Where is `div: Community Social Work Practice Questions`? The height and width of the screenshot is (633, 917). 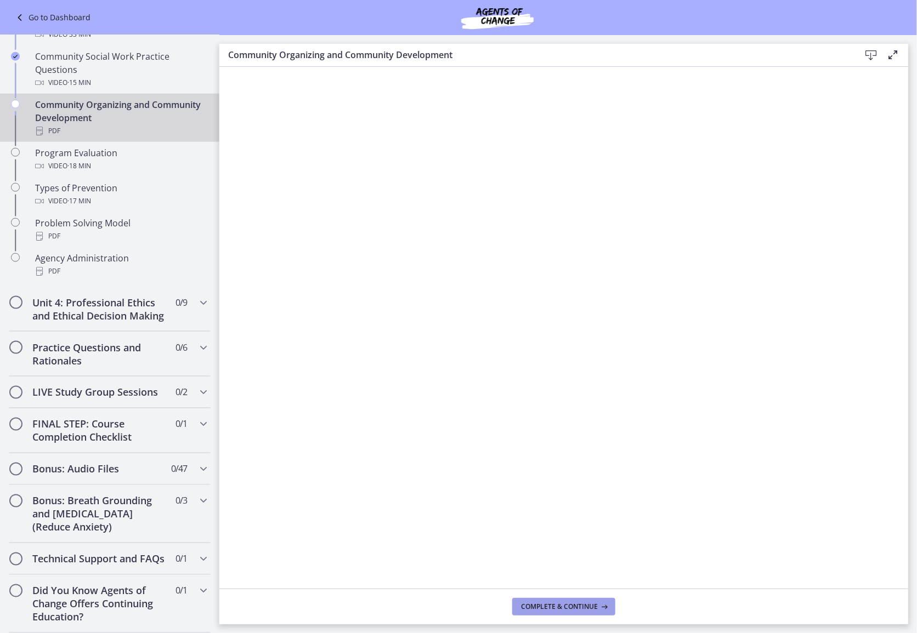 div: Community Social Work Practice Questions is located at coordinates (121, 70).